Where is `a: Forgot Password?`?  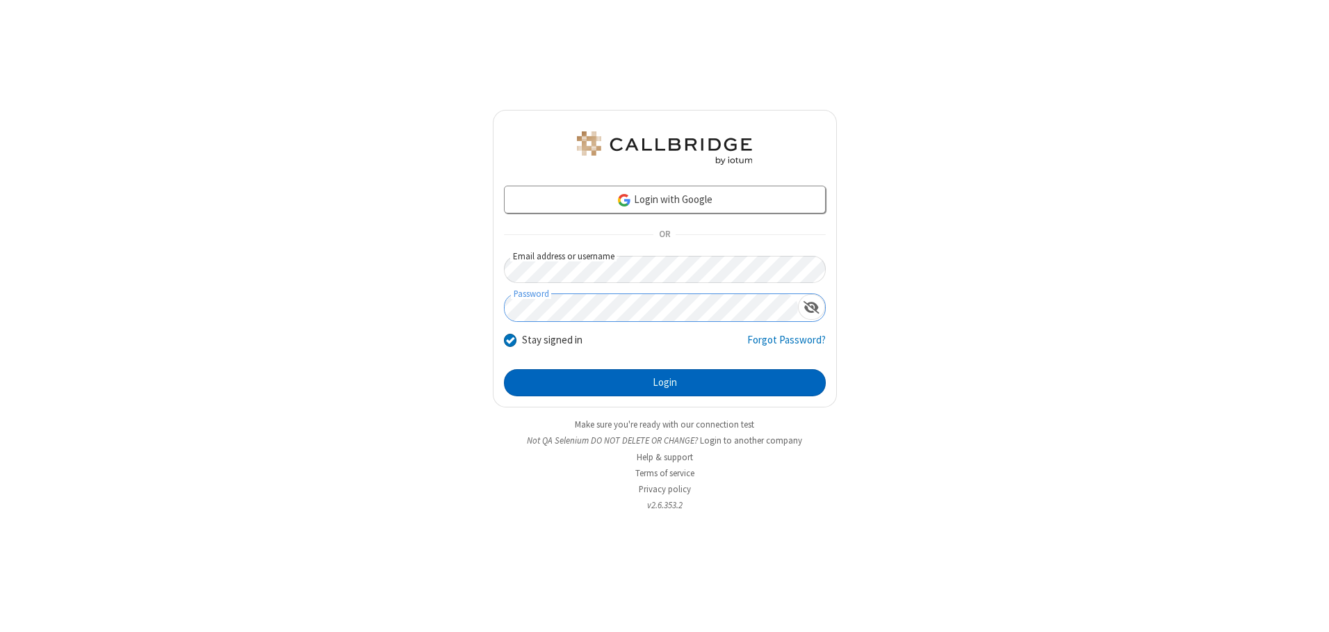
a: Forgot Password? is located at coordinates (786, 345).